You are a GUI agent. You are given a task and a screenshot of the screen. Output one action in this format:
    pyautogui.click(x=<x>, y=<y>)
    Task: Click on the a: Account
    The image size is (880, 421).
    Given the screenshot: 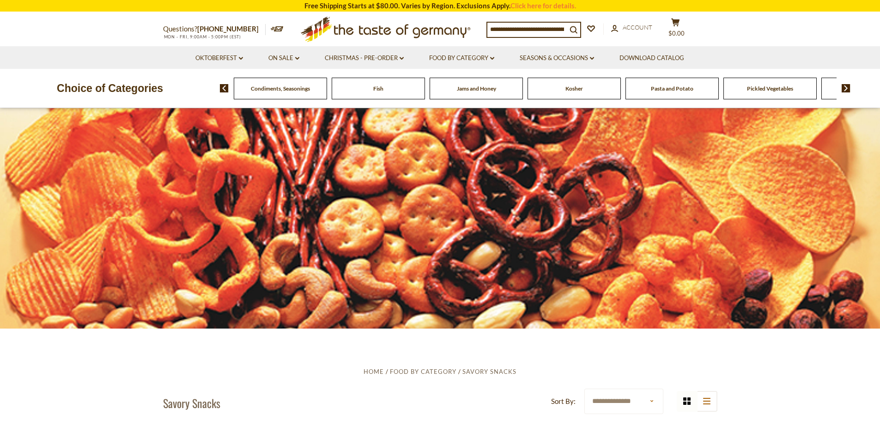 What is the action you would take?
    pyautogui.click(x=632, y=28)
    